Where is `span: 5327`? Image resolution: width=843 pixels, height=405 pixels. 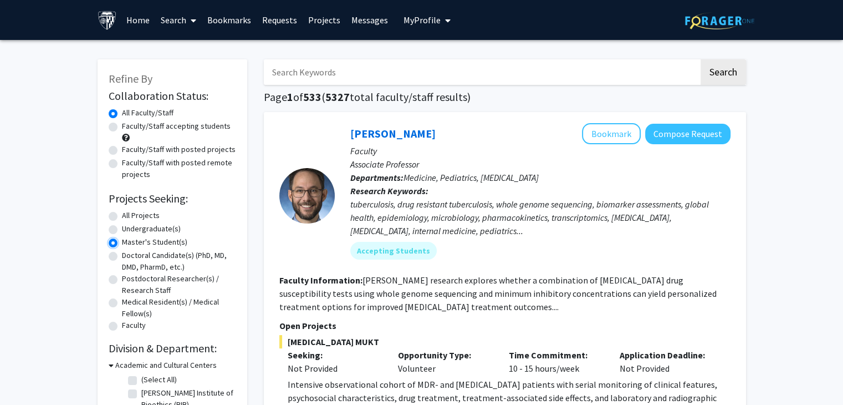 span: 5327 is located at coordinates (338, 96).